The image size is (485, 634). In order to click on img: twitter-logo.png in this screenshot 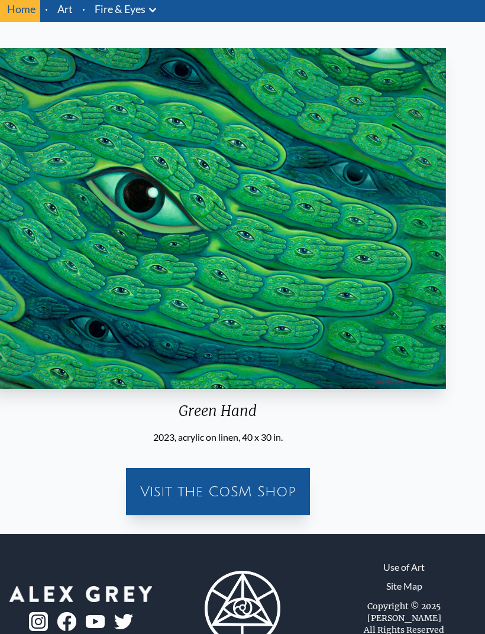, I will do `click(124, 622)`.